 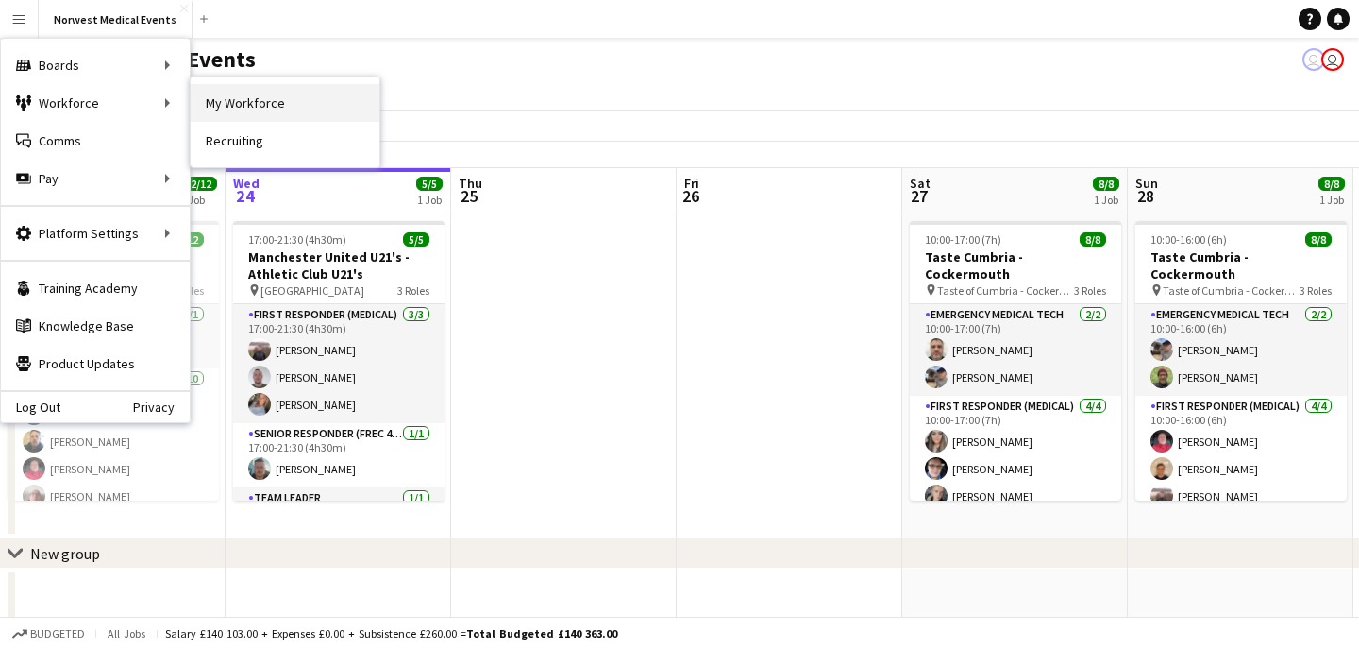 What do you see at coordinates (198, 183) in the screenshot?
I see `span: 12/12` at bounding box center [198, 183].